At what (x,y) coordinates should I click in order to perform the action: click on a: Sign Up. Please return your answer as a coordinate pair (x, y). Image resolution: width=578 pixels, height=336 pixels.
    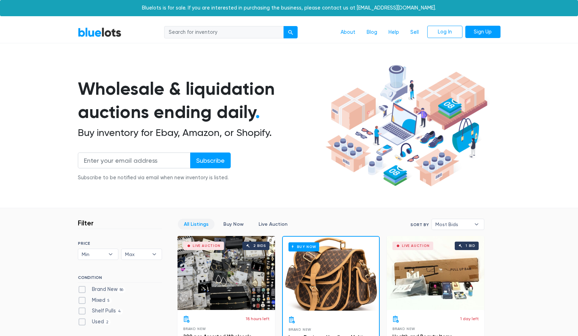
    Looking at the image, I should click on (483, 32).